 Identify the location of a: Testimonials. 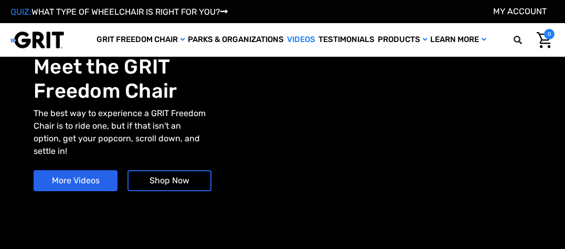
(347, 40).